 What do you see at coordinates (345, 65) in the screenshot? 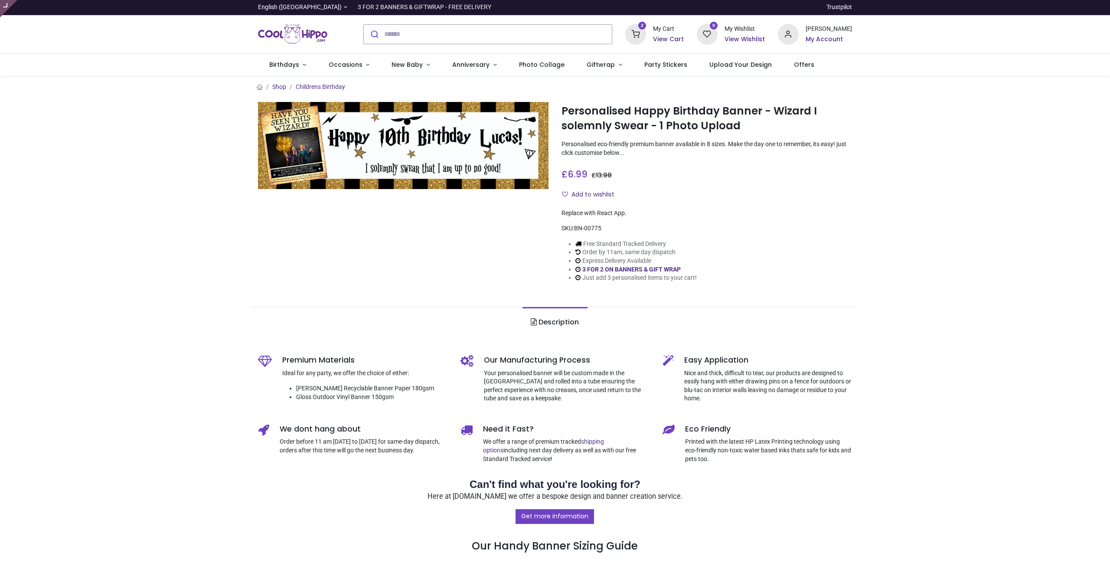
I see `span: Occasions` at bounding box center [345, 65].